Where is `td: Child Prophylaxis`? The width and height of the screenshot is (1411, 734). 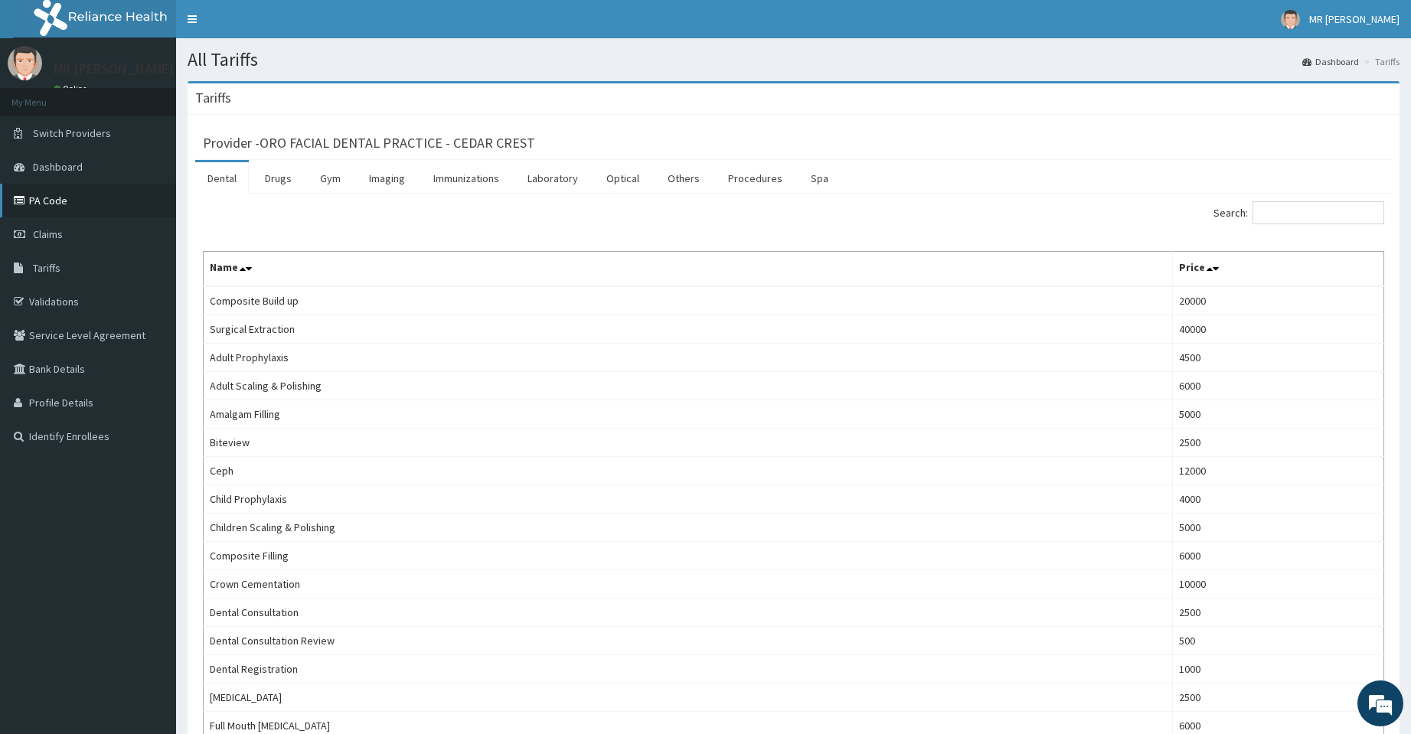 td: Child Prophylaxis is located at coordinates (688, 499).